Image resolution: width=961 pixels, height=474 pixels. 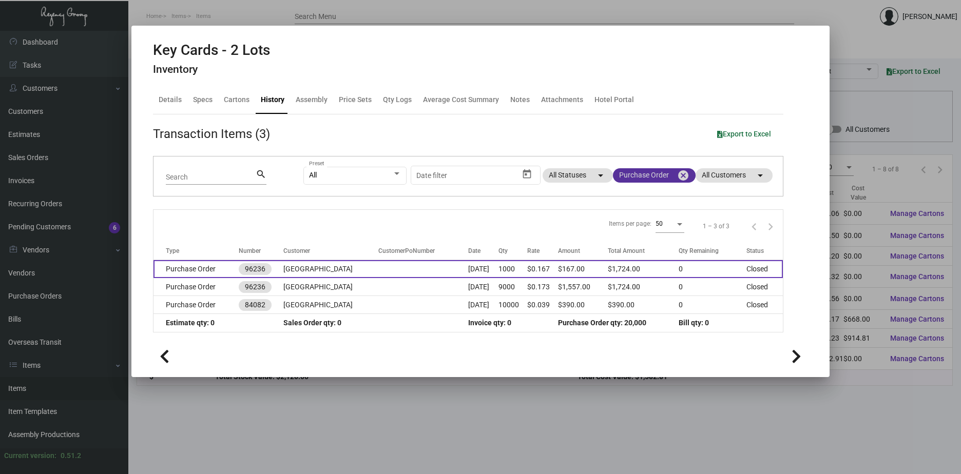 What do you see at coordinates (397, 100) in the screenshot?
I see `div: Qty Logs` at bounding box center [397, 100].